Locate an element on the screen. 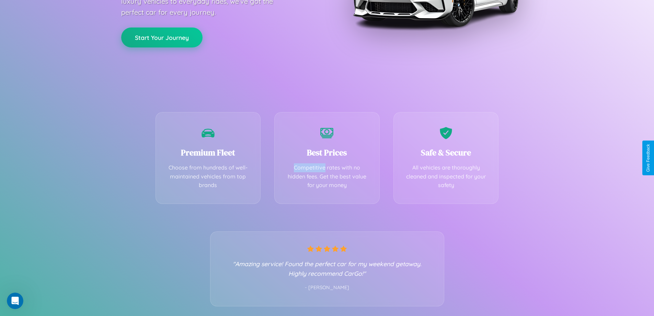  button: Start Your Journey is located at coordinates (162, 37).